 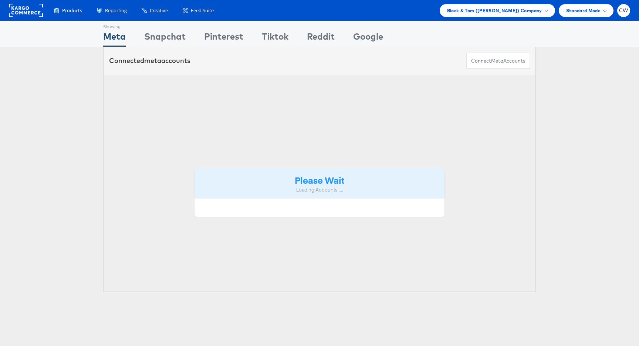 What do you see at coordinates (72, 10) in the screenshot?
I see `span: Products` at bounding box center [72, 10].